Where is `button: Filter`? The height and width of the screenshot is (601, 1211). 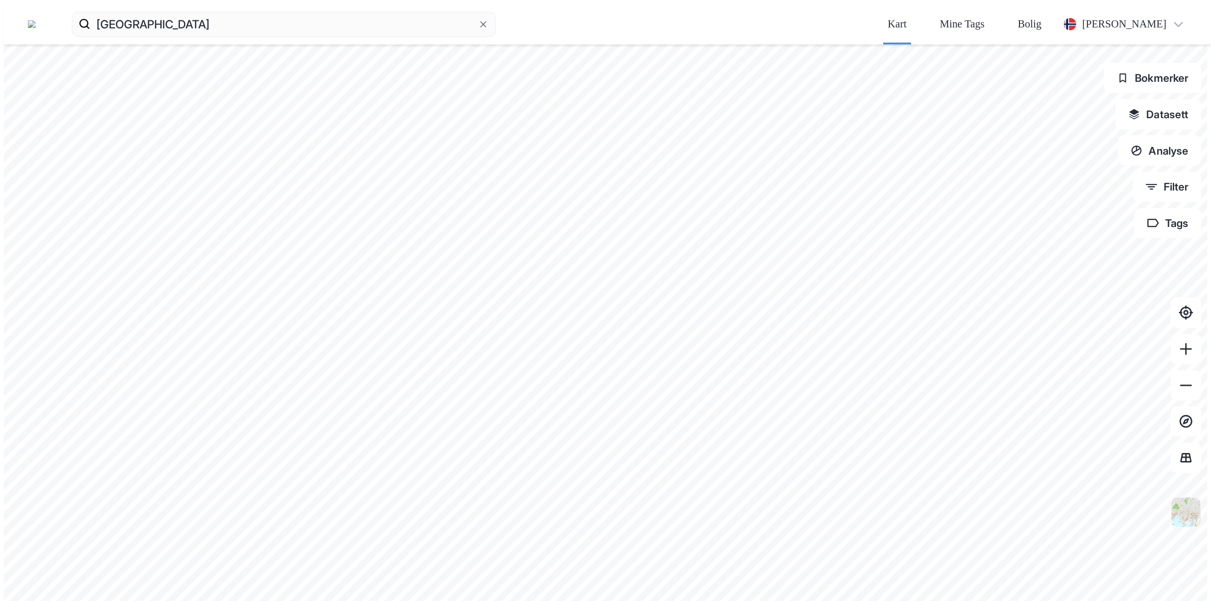 button: Filter is located at coordinates (1167, 187).